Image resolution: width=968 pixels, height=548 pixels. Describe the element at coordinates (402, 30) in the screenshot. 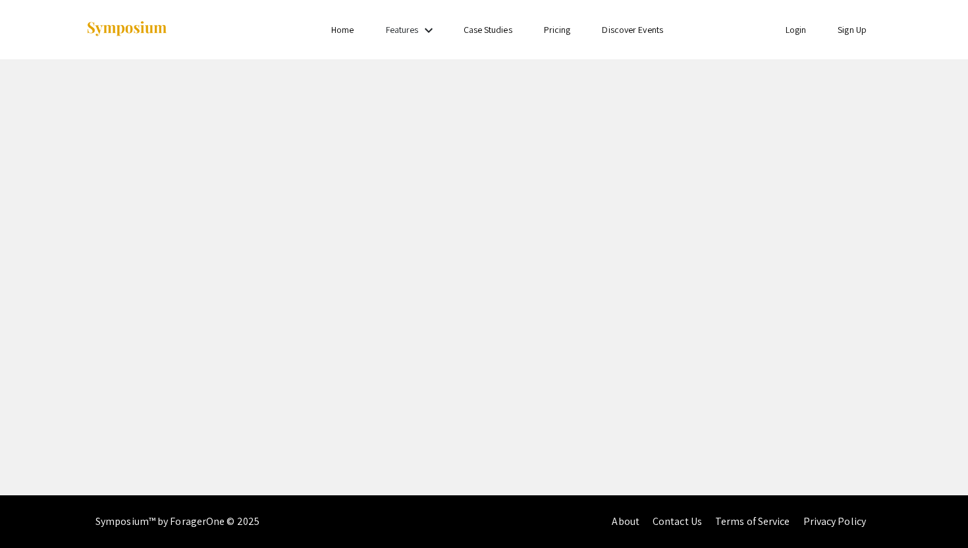

I see `a: Features` at that location.